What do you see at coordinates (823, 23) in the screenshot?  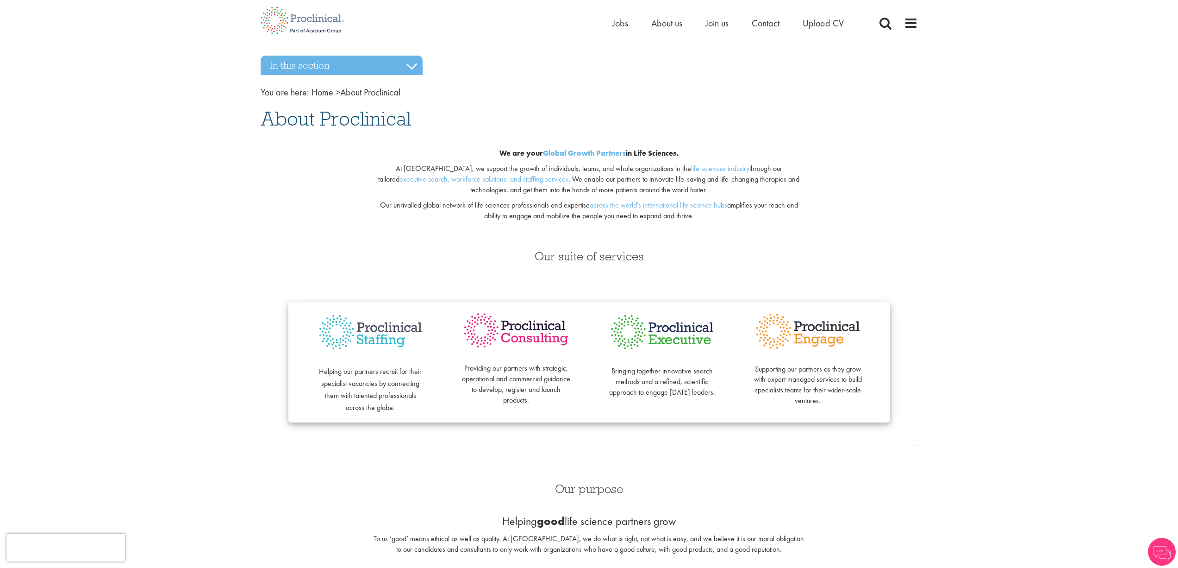 I see `a: Upload CV` at bounding box center [823, 23].